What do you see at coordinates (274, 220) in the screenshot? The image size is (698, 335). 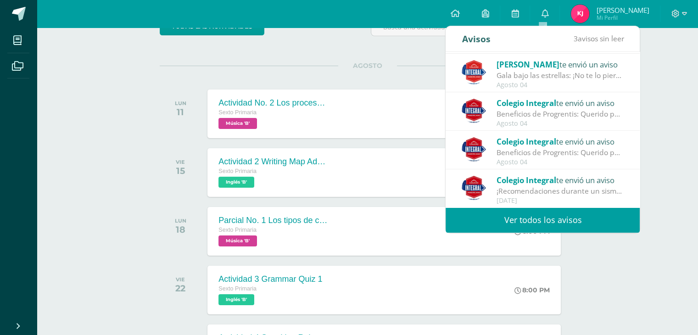 I see `div: Parcial No. 1 Los tipos de canciones dentro del salón de clases.` at bounding box center [274, 220].